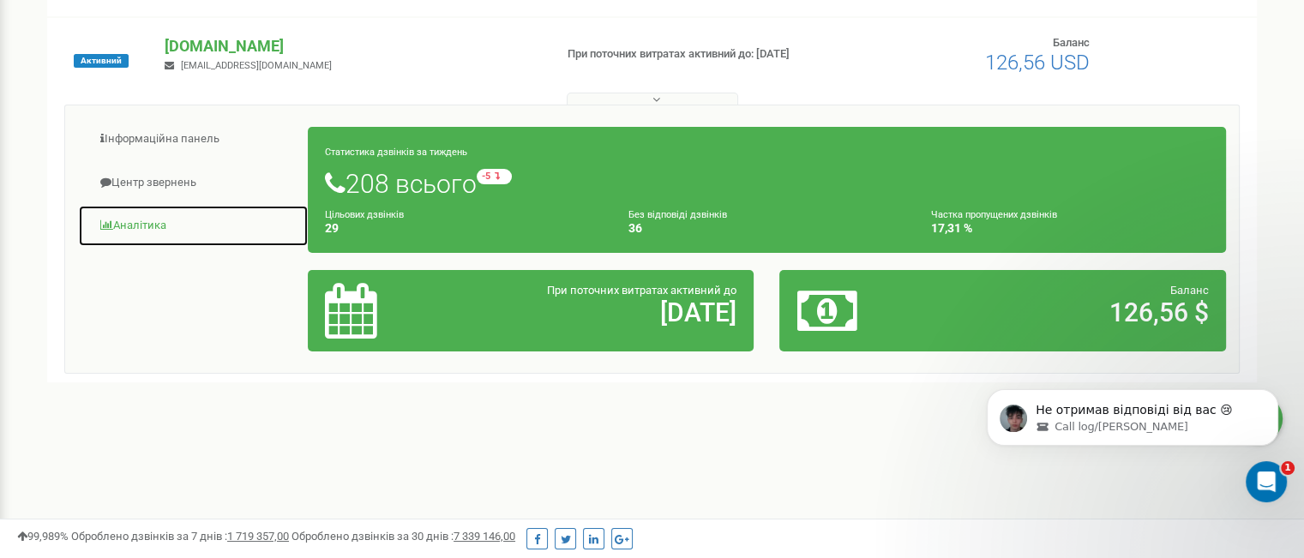  Describe the element at coordinates (994, 214) in the screenshot. I see `small: Частка пропущених дзвінків` at that location.